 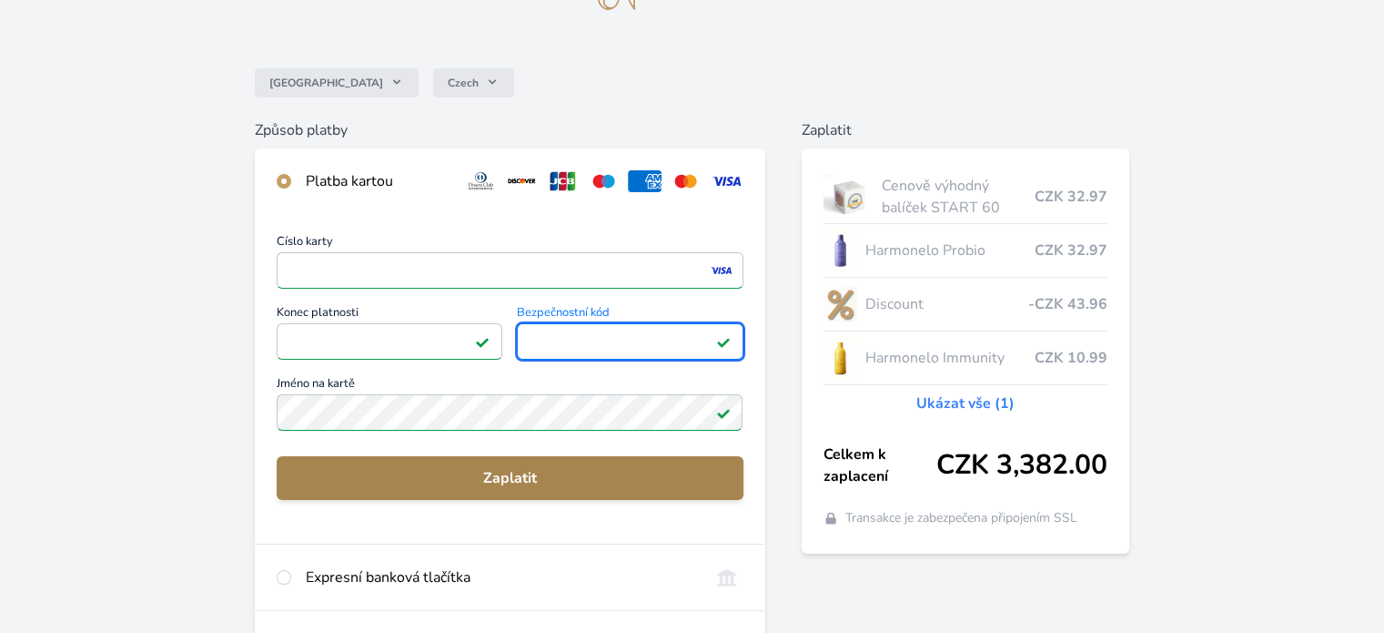 What do you see at coordinates (510, 478) in the screenshot?
I see `span: Zaplatit` at bounding box center [510, 478].